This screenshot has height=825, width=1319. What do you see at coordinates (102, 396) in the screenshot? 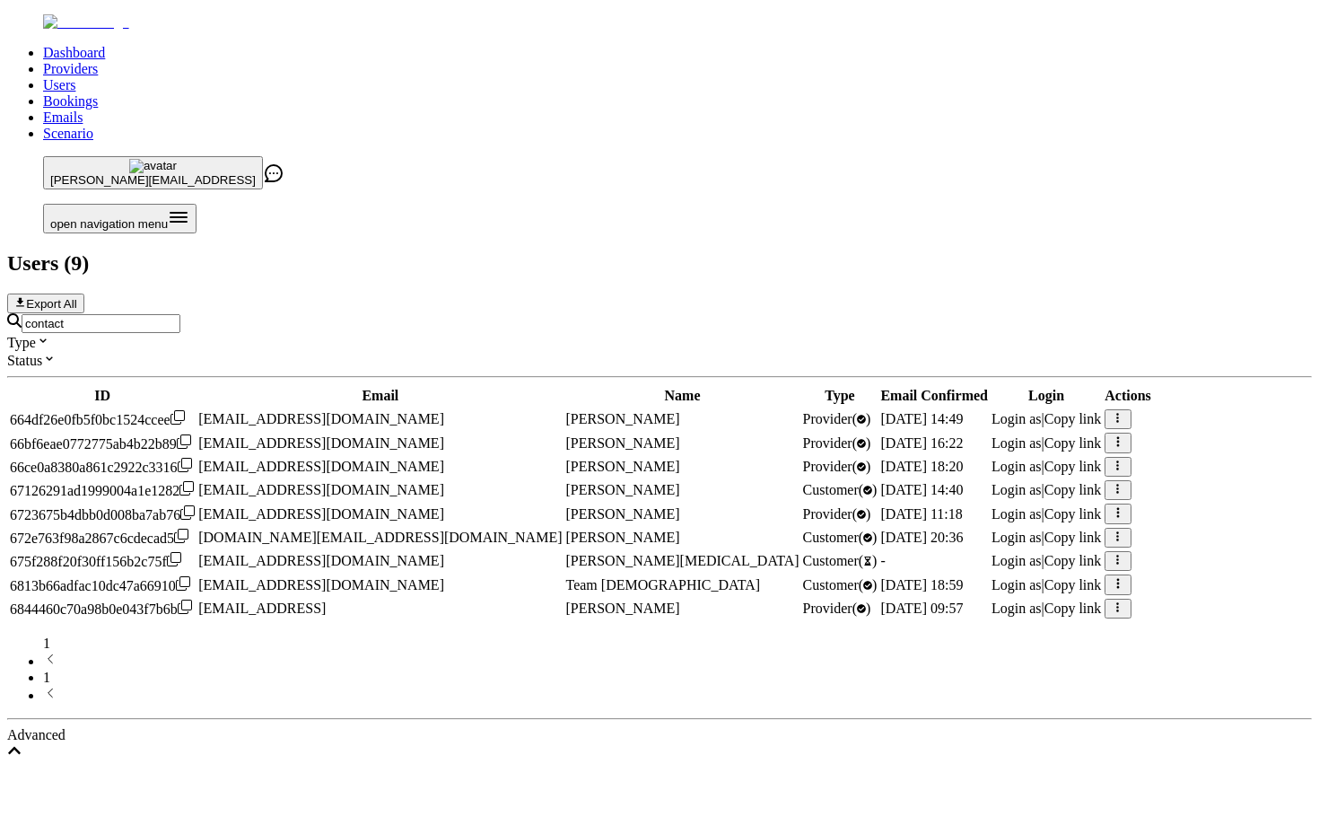
I see `th: ID` at bounding box center [102, 396].